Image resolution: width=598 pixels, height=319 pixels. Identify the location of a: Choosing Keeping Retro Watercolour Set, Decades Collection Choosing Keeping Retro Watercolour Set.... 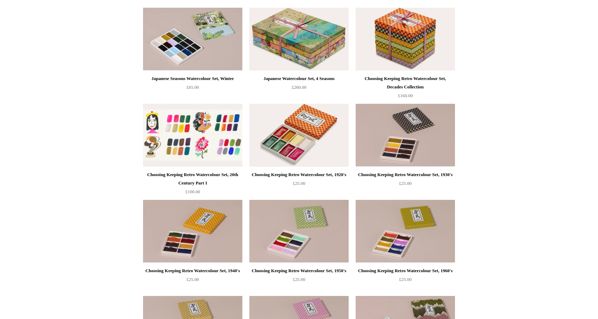
(406, 39).